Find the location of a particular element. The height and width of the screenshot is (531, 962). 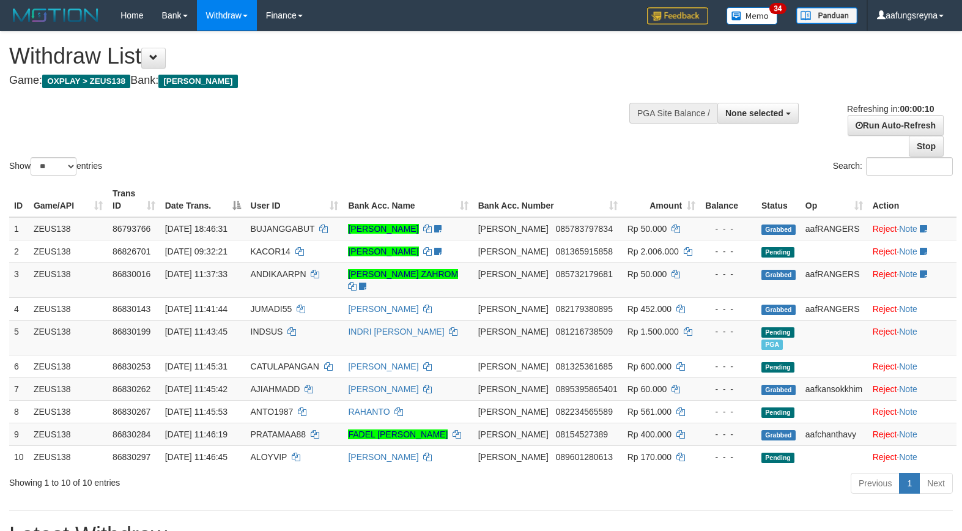

span: Copy 085732179681 to clipboard is located at coordinates (584, 274).